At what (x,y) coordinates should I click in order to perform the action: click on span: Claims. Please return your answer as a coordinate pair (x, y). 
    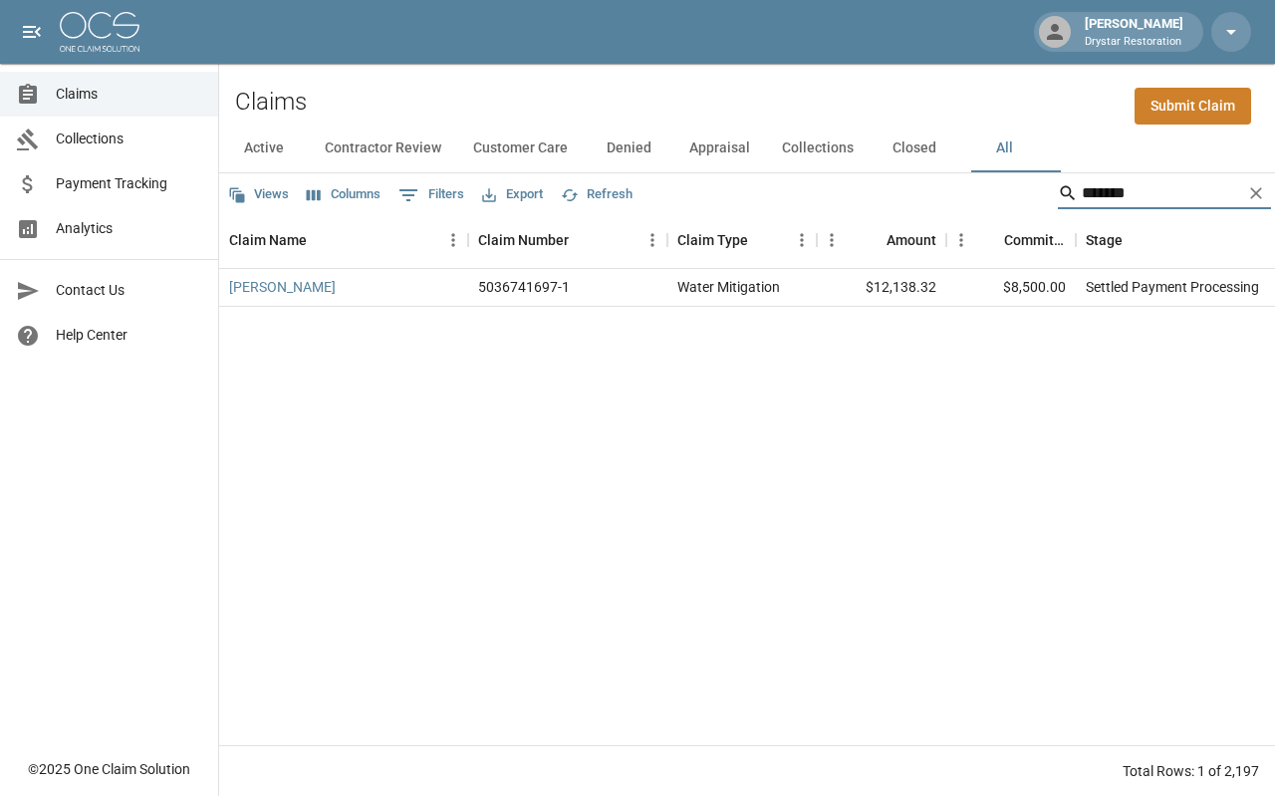
    Looking at the image, I should click on (129, 94).